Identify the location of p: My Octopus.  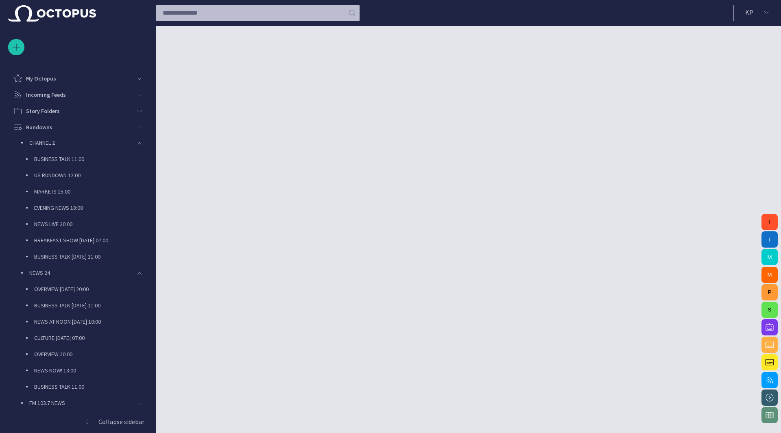
(41, 78).